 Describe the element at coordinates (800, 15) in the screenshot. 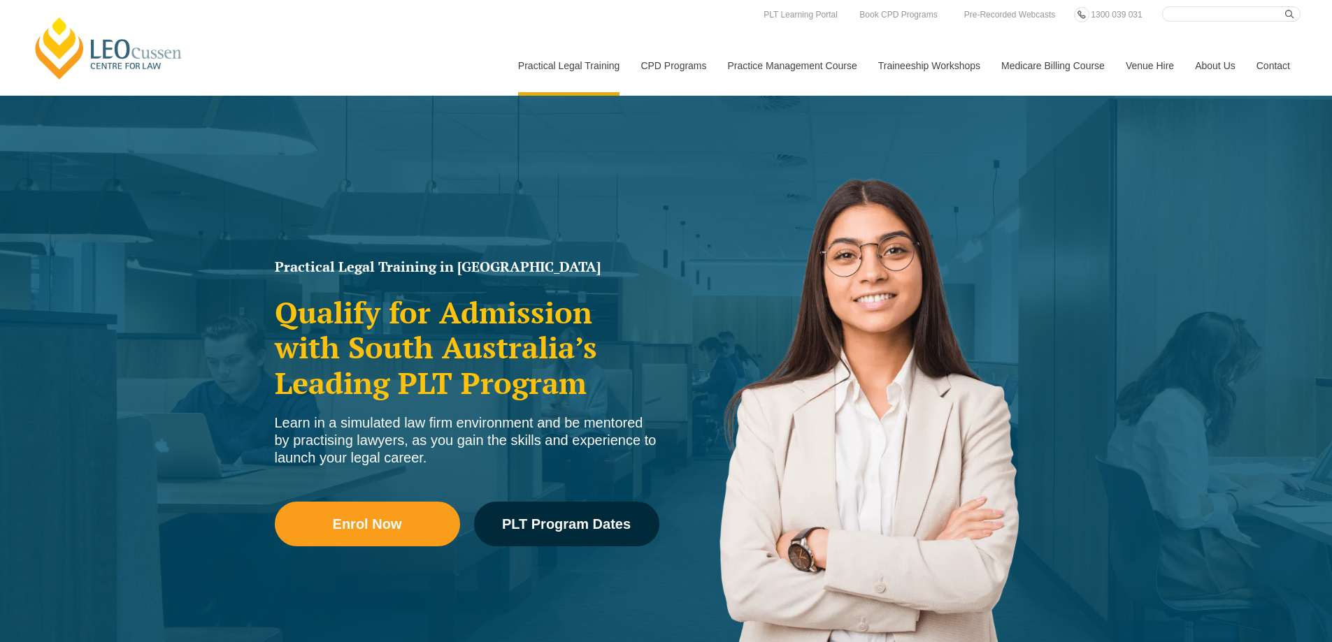

I see `a: PLT Learning Portal` at that location.